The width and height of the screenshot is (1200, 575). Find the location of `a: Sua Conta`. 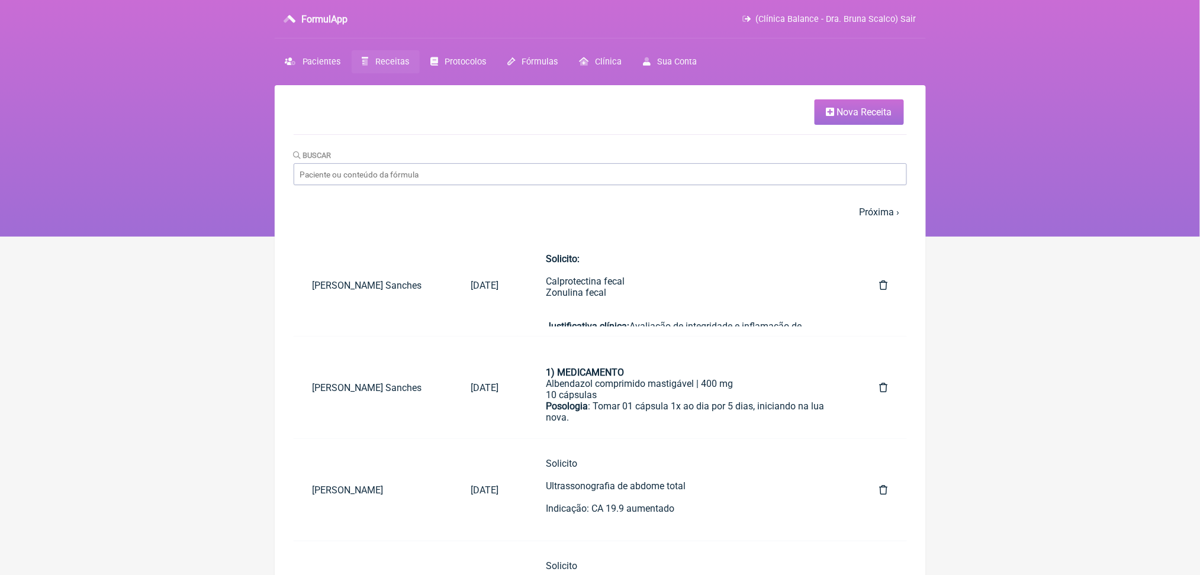

a: Sua Conta is located at coordinates (669, 62).